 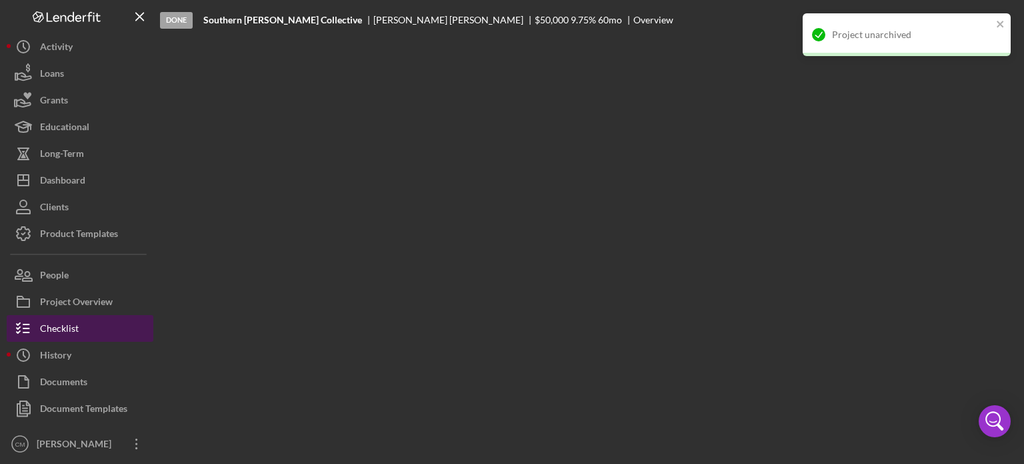 What do you see at coordinates (80, 355) in the screenshot?
I see `a: History` at bounding box center [80, 355].